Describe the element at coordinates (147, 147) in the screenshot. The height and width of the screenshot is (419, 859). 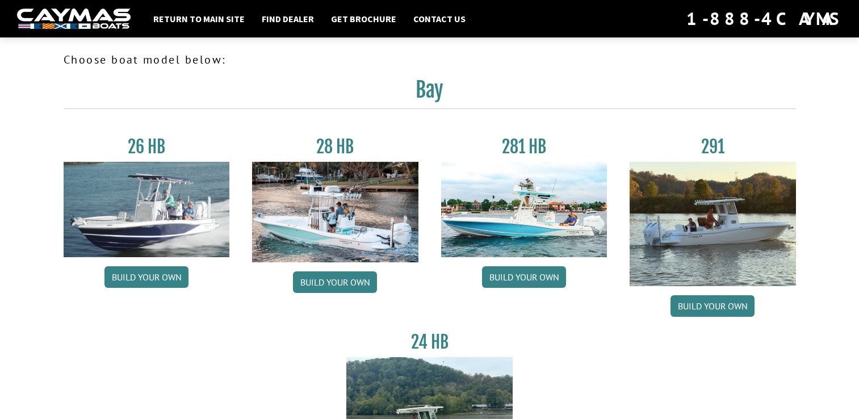
I see `h3: 26 HB` at that location.